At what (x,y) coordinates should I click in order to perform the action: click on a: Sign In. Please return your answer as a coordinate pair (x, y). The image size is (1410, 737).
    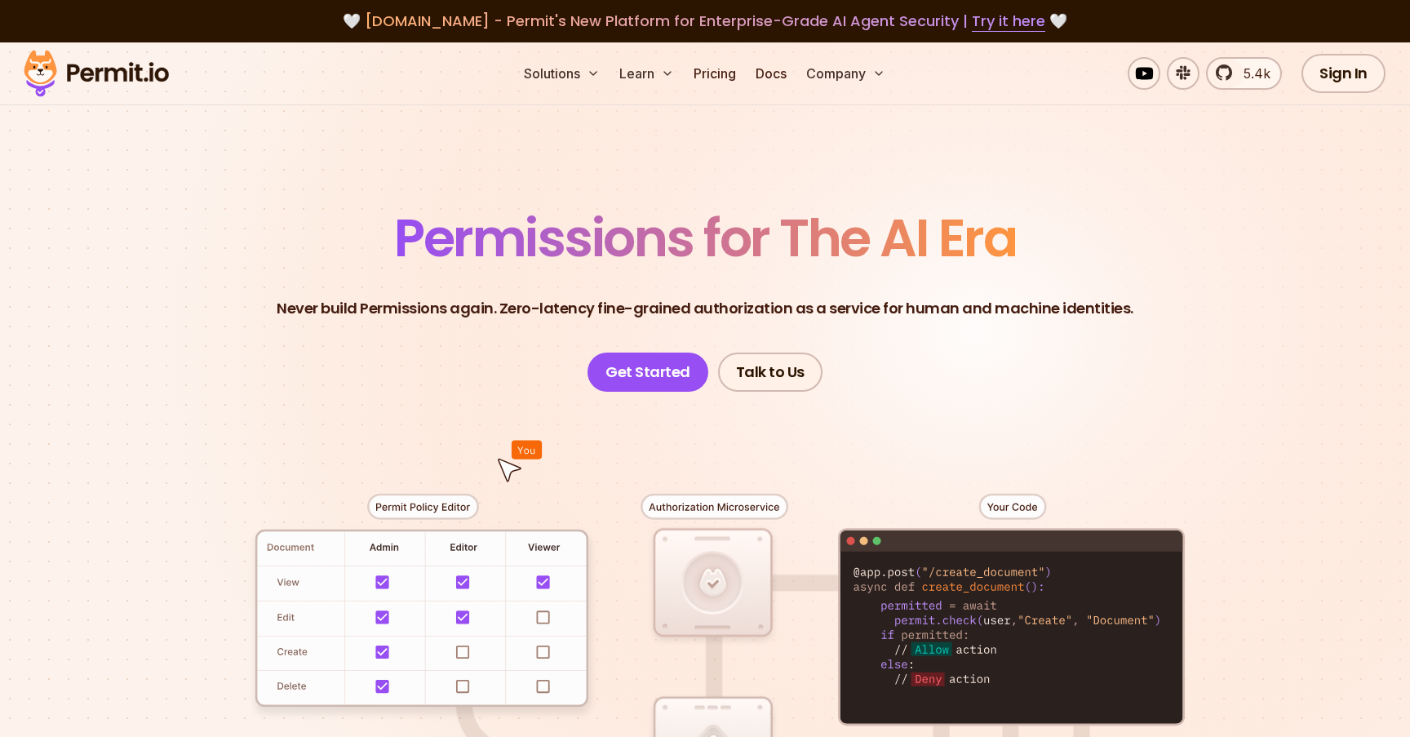
    Looking at the image, I should click on (1343, 73).